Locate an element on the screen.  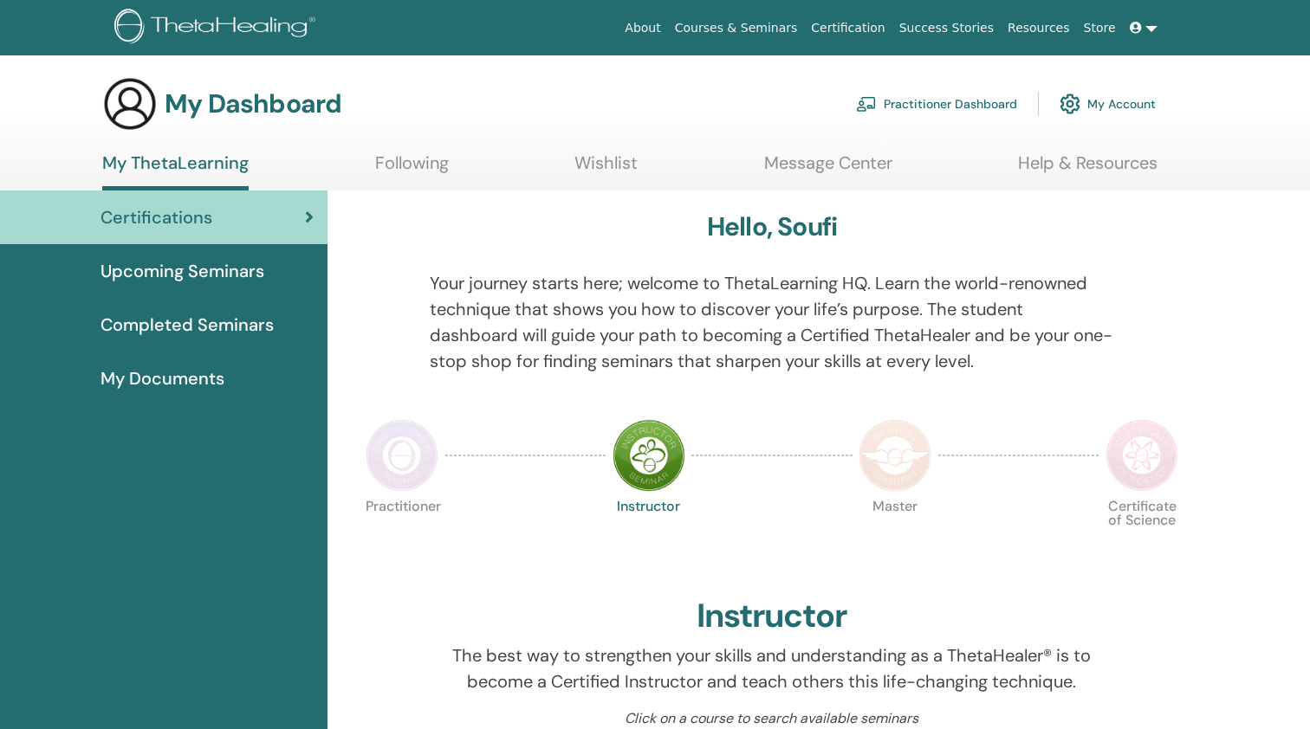
img: Instructor is located at coordinates (649, 456).